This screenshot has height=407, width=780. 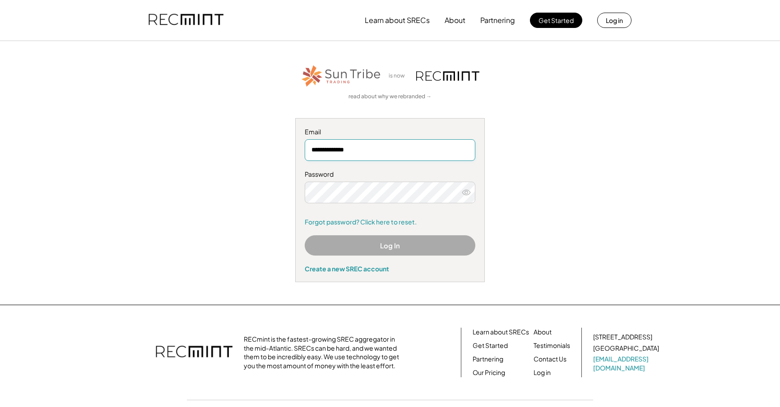 What do you see at coordinates (390, 269) in the screenshot?
I see `div: Create a new SREC account` at bounding box center [390, 269].